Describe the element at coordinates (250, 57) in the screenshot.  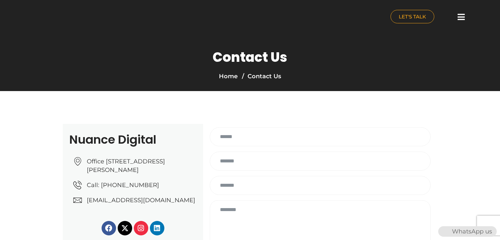
I see `h1: Contact Us` at that location.